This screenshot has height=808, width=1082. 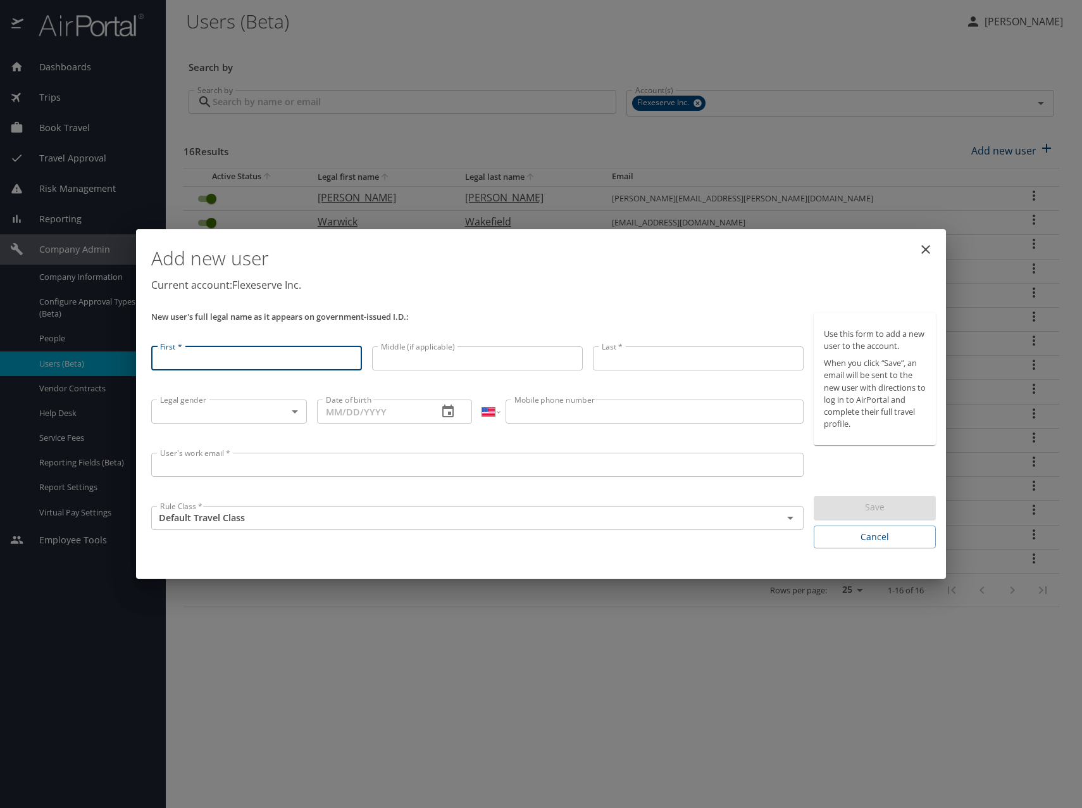 What do you see at coordinates (544, 258) in the screenshot?
I see `h1: Add new user` at bounding box center [544, 258].